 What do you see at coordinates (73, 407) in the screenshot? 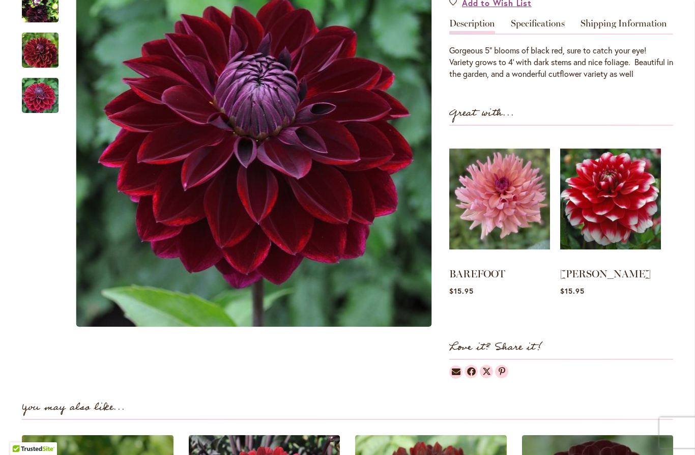
I see `strong: You may also like...` at bounding box center [73, 407].